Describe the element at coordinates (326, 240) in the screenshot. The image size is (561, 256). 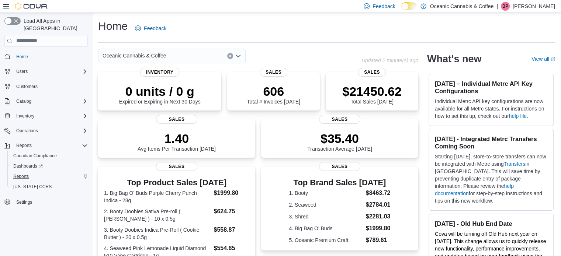
I see `dt: 5. Oceanic Premium Craft` at that location.